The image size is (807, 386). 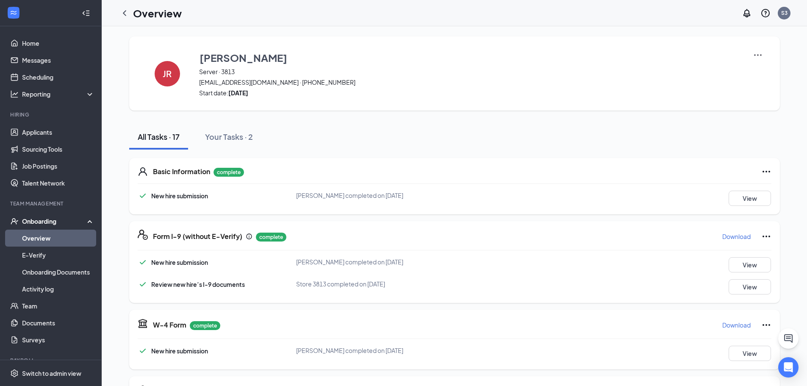 I want to click on div: S3, so click(x=784, y=13).